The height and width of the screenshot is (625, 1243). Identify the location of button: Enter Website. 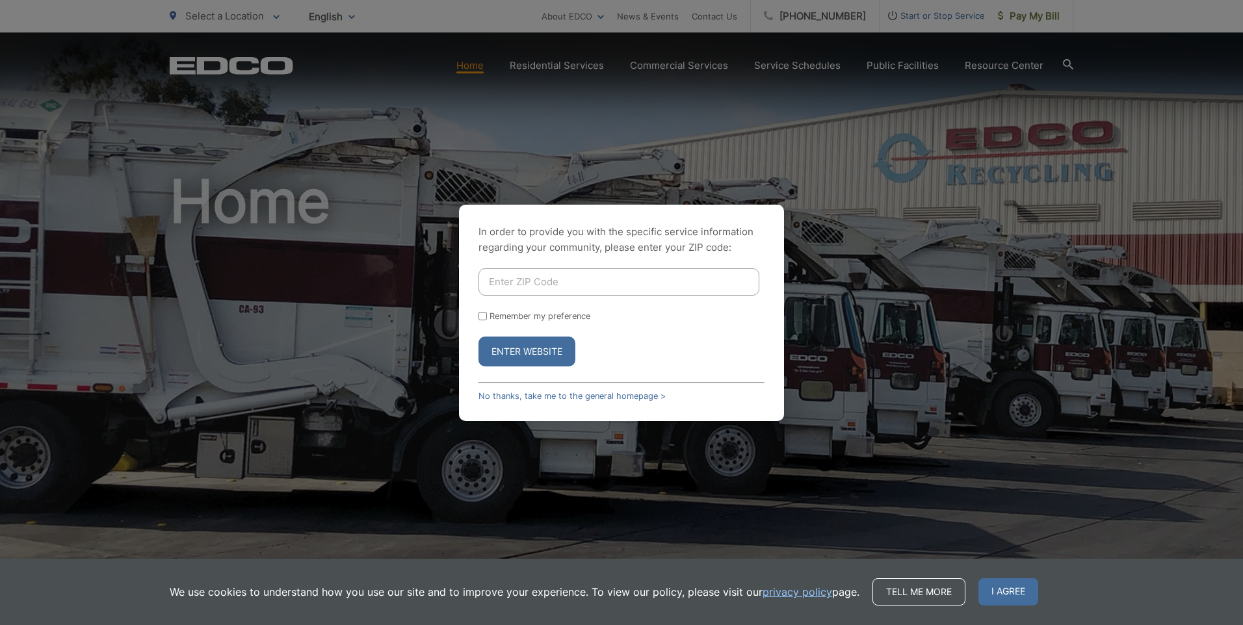
(527, 352).